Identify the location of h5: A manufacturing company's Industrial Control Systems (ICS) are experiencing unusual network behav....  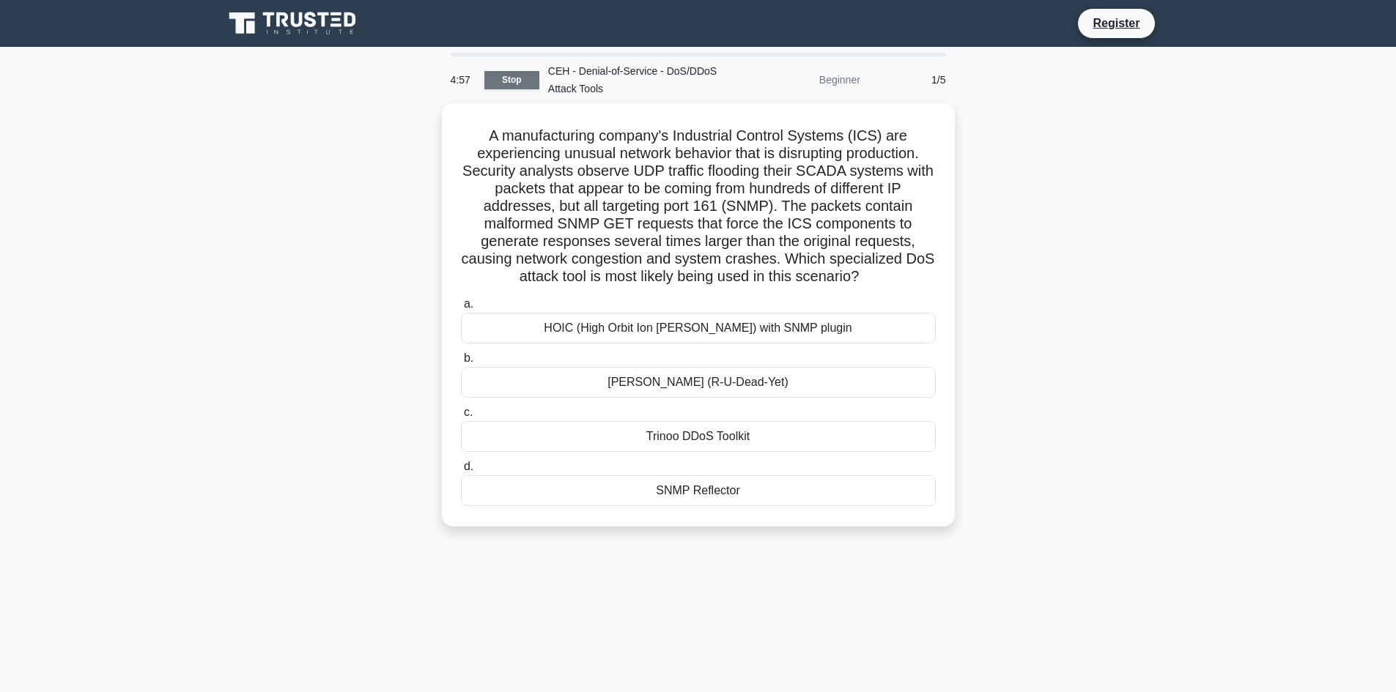
(698, 207).